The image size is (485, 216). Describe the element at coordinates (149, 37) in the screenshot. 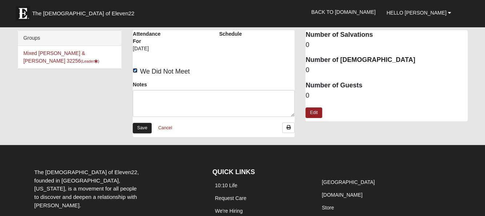

I see `label: Attendance For` at that location.